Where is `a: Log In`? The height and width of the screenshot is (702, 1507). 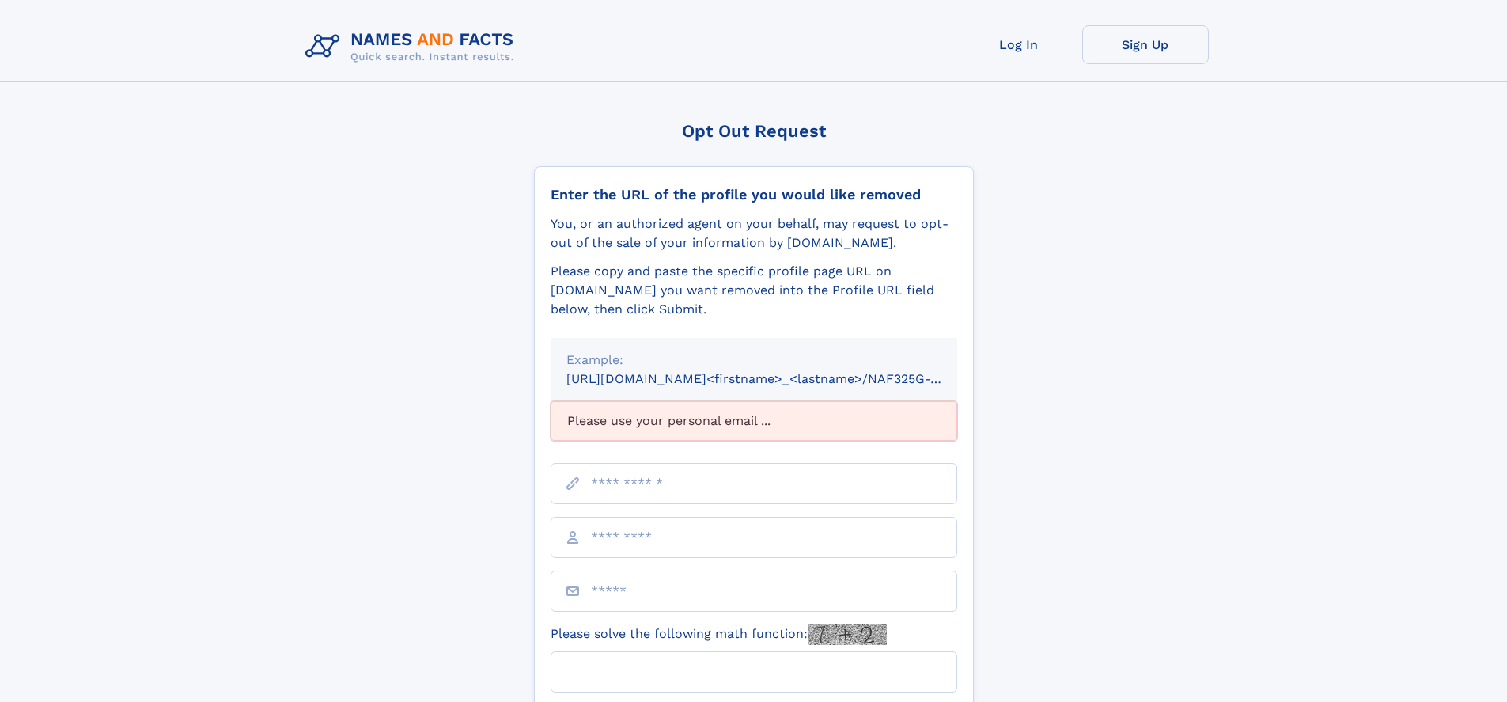 a: Log In is located at coordinates (1019, 44).